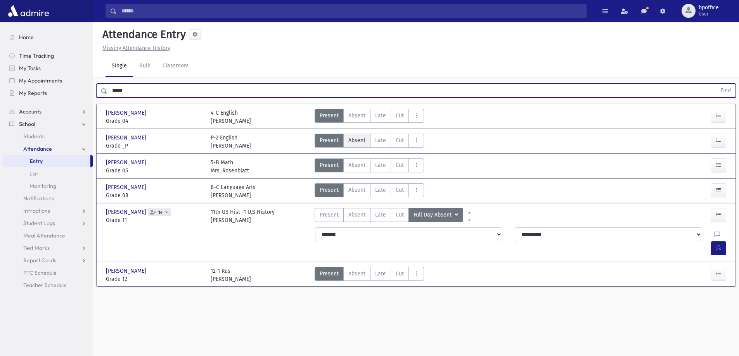 The height and width of the screenshot is (356, 739). What do you see at coordinates (48, 236) in the screenshot?
I see `a: Meal Attendance` at bounding box center [48, 236].